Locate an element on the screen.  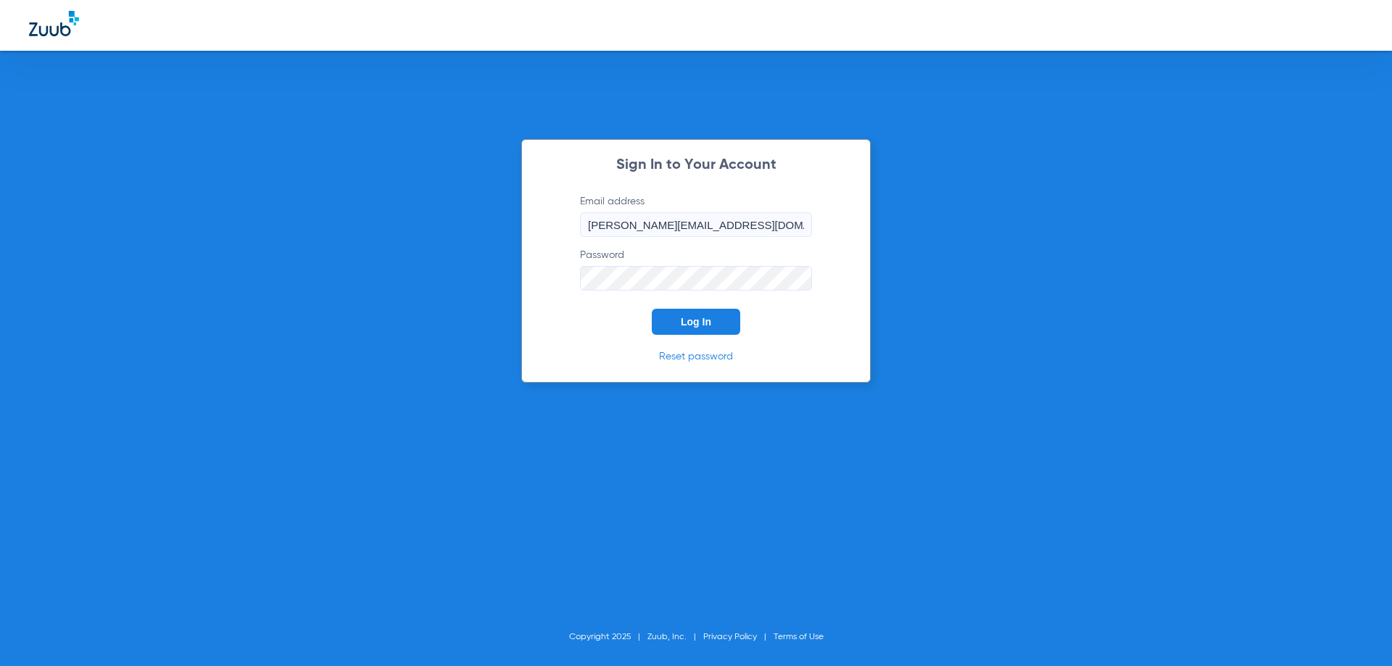
span: Log In is located at coordinates (696, 322).